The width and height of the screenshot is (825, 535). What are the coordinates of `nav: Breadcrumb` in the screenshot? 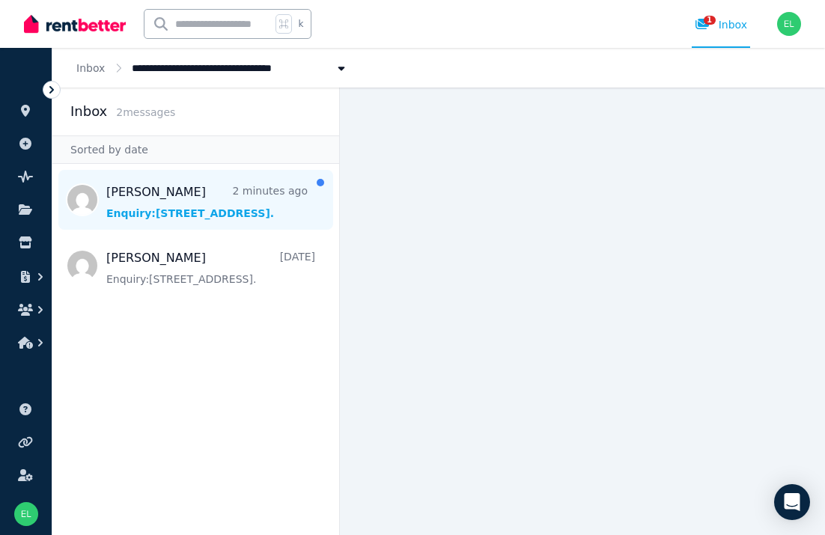 It's located at (212, 67).